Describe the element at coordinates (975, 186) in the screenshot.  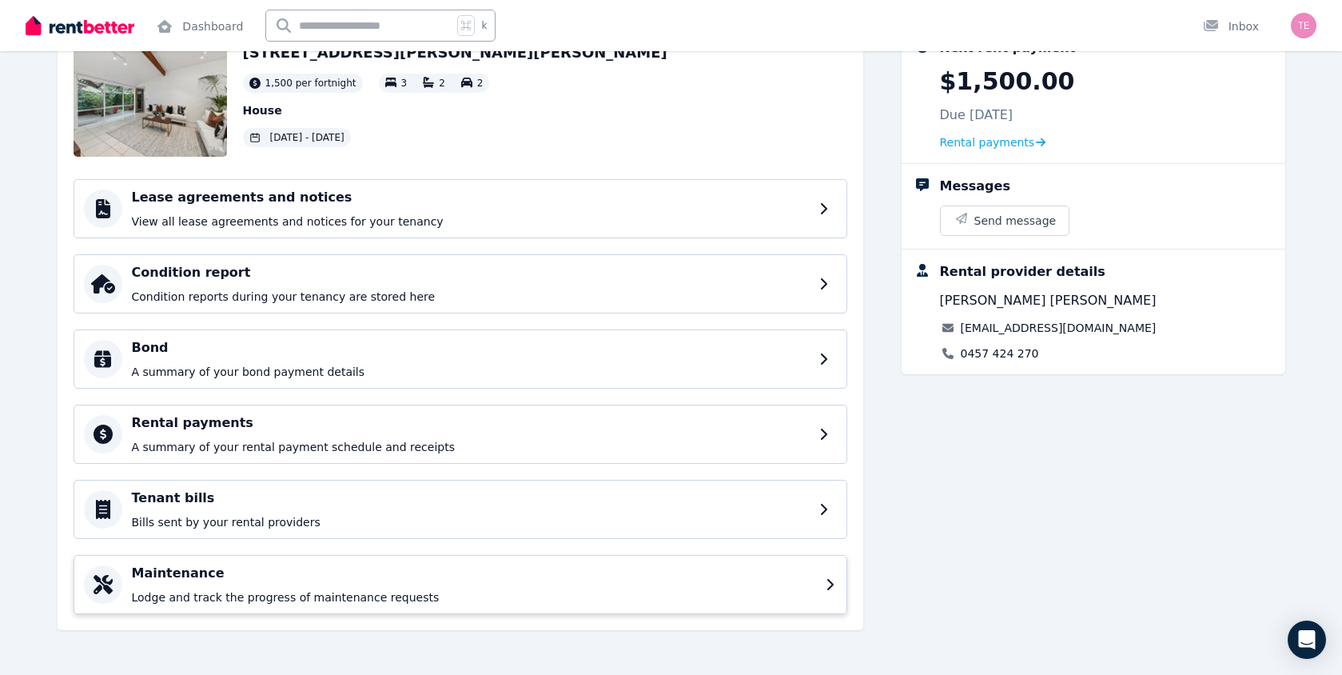
I see `div: Messages` at that location.